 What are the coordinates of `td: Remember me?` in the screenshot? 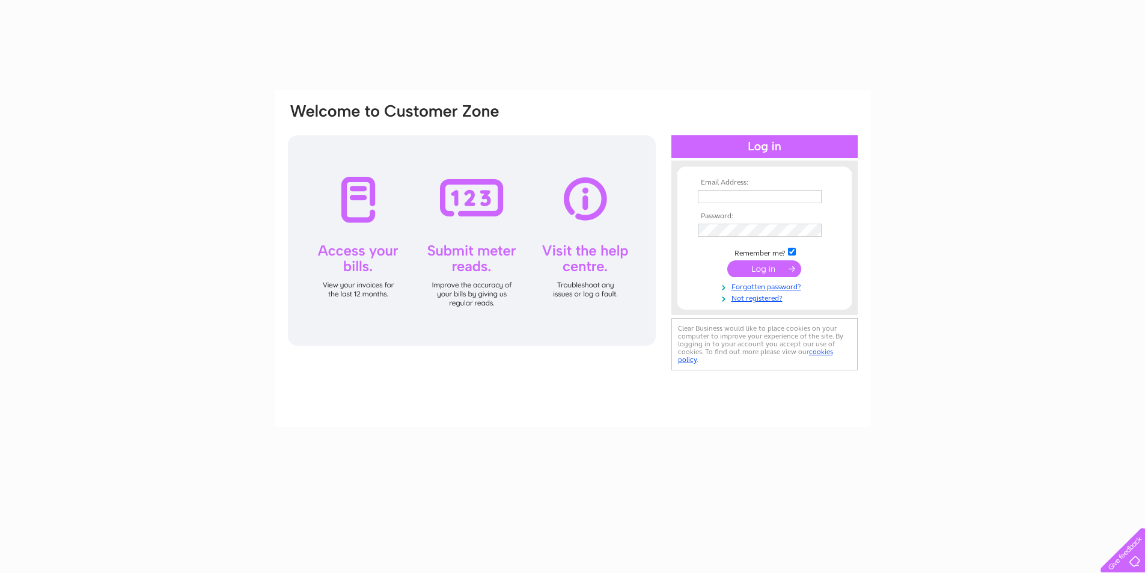 It's located at (764, 252).